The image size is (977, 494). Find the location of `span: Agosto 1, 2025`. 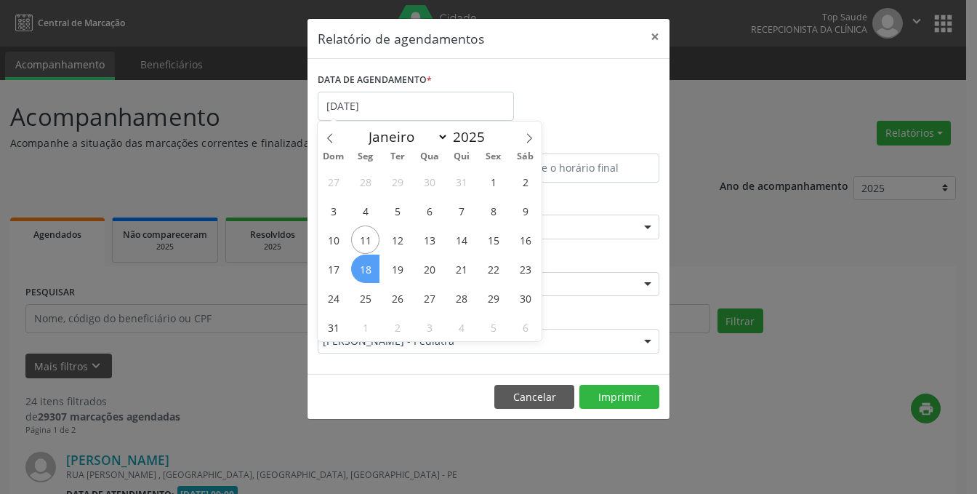

span: Agosto 1, 2025 is located at coordinates (493, 181).